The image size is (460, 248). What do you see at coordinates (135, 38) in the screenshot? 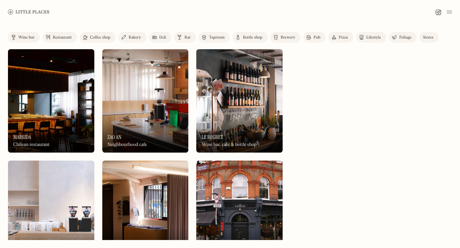
I see `div: Bakery` at bounding box center [135, 38].